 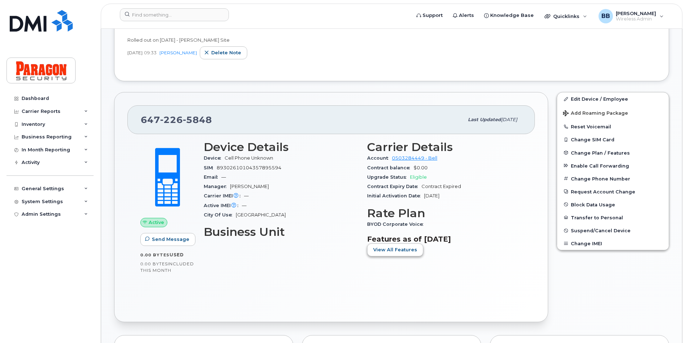 I want to click on button: Change Plan / Features, so click(x=613, y=153).